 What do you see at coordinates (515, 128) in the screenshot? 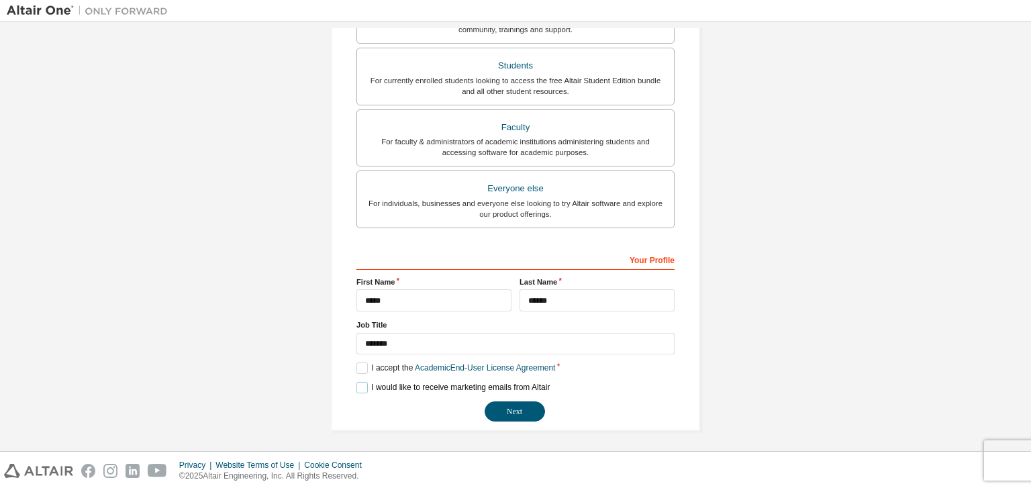
I see `div: Faculty` at bounding box center [515, 128].